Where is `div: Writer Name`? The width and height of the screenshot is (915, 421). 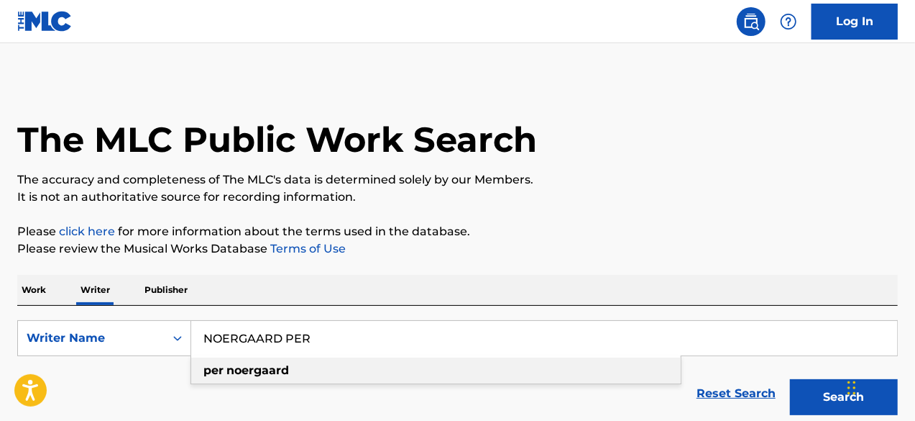
div: Writer Name is located at coordinates (91, 338).